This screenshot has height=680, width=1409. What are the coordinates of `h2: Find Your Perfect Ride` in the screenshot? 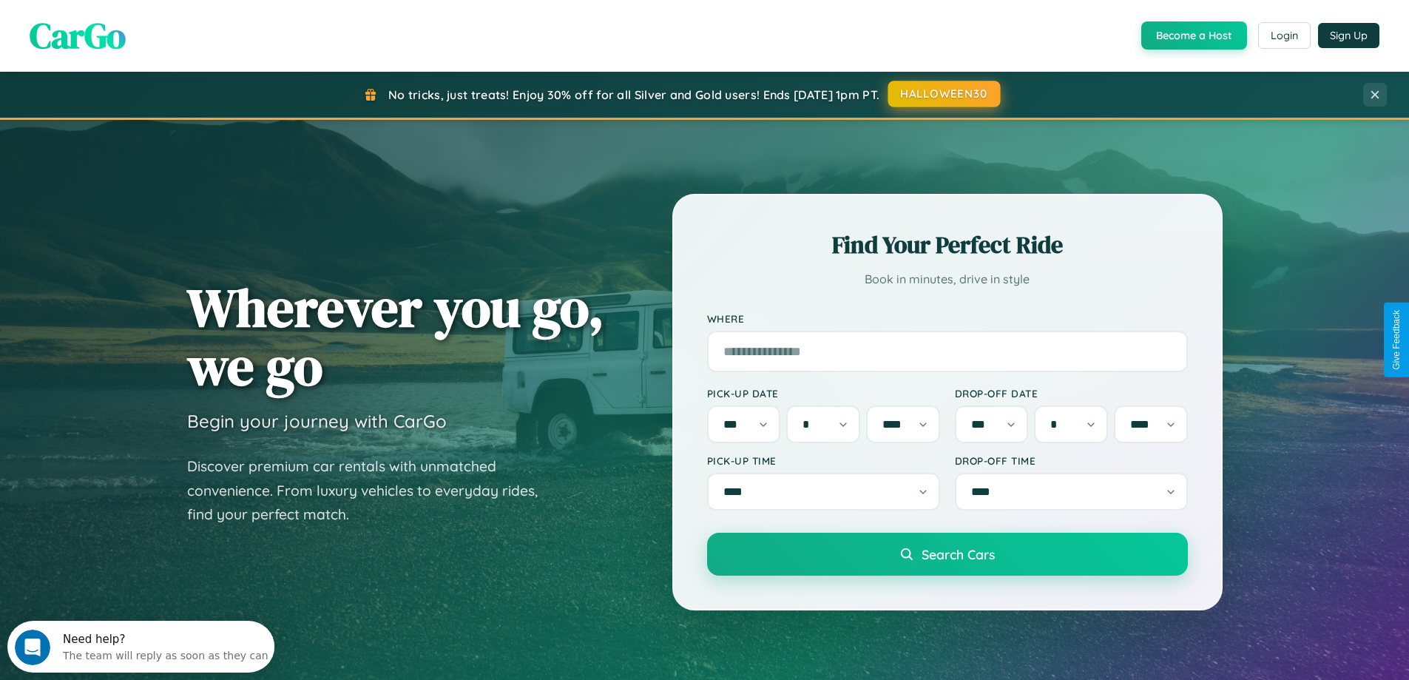 It's located at (947, 245).